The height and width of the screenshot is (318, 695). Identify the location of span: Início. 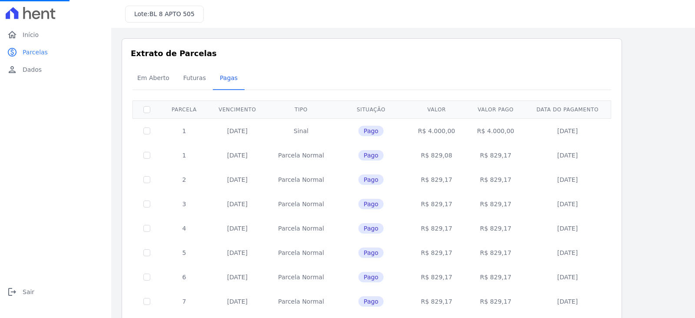
(30, 35).